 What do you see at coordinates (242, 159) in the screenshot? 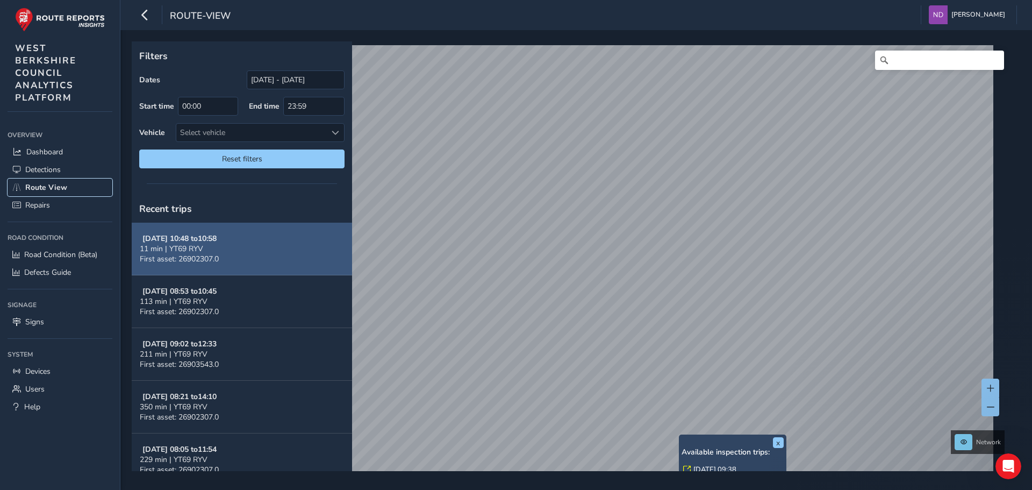
I see `span: Reset filters` at bounding box center [242, 159].